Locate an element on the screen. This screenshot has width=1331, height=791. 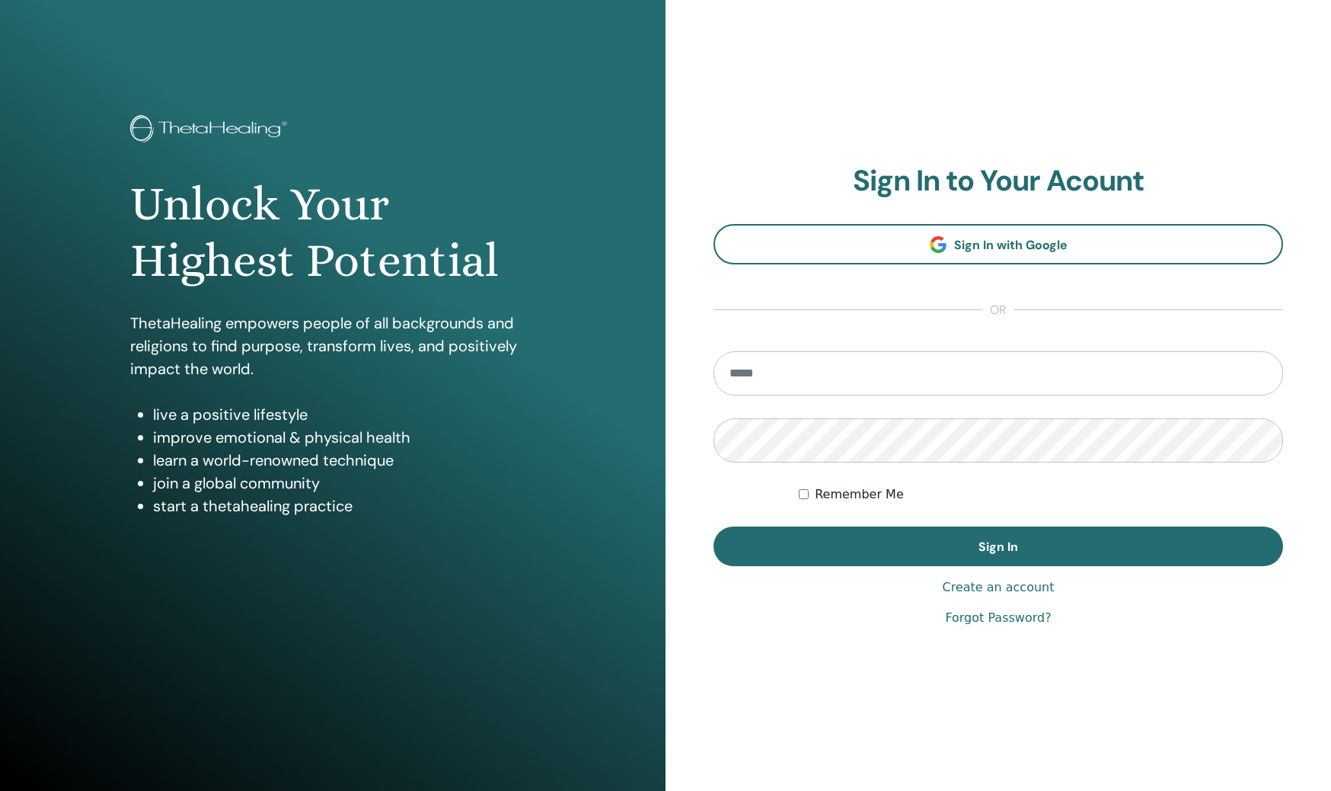
span: Sign In is located at coordinates (998, 546).